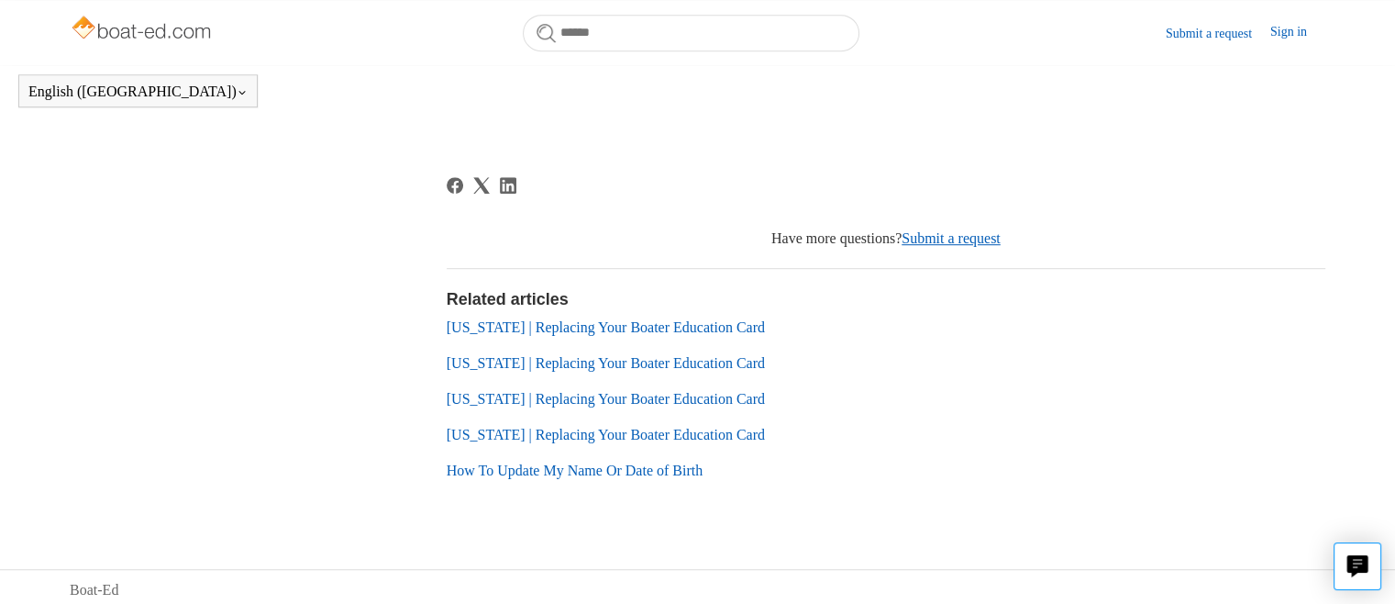 This screenshot has height=604, width=1395. Describe the element at coordinates (482, 185) in the screenshot. I see `svg: Share this page on X Corp` at that location.